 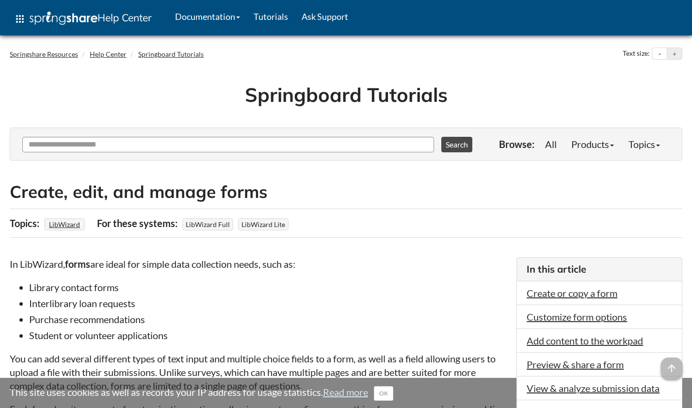 I want to click on li: Interlibrary loan requests, so click(x=268, y=303).